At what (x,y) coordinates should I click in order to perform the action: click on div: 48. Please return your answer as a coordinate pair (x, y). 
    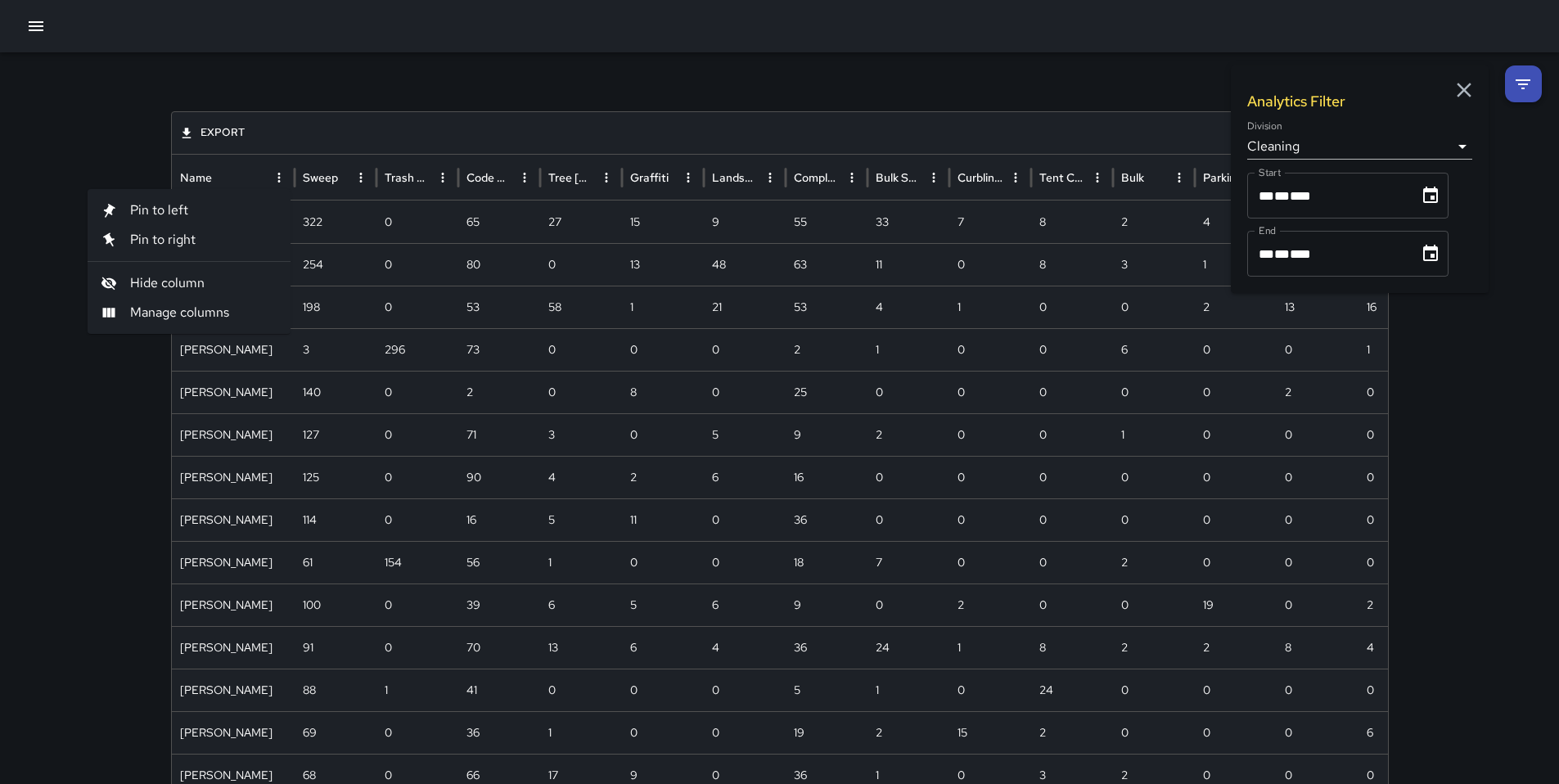
    Looking at the image, I should click on (745, 265).